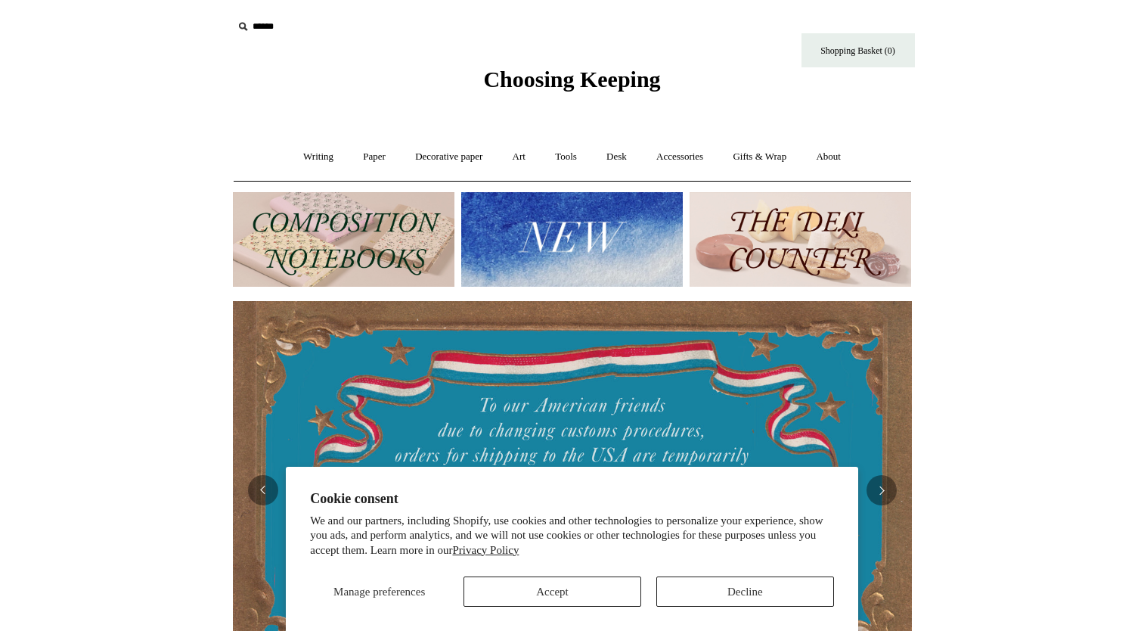  Describe the element at coordinates (519, 157) in the screenshot. I see `a: Art` at that location.